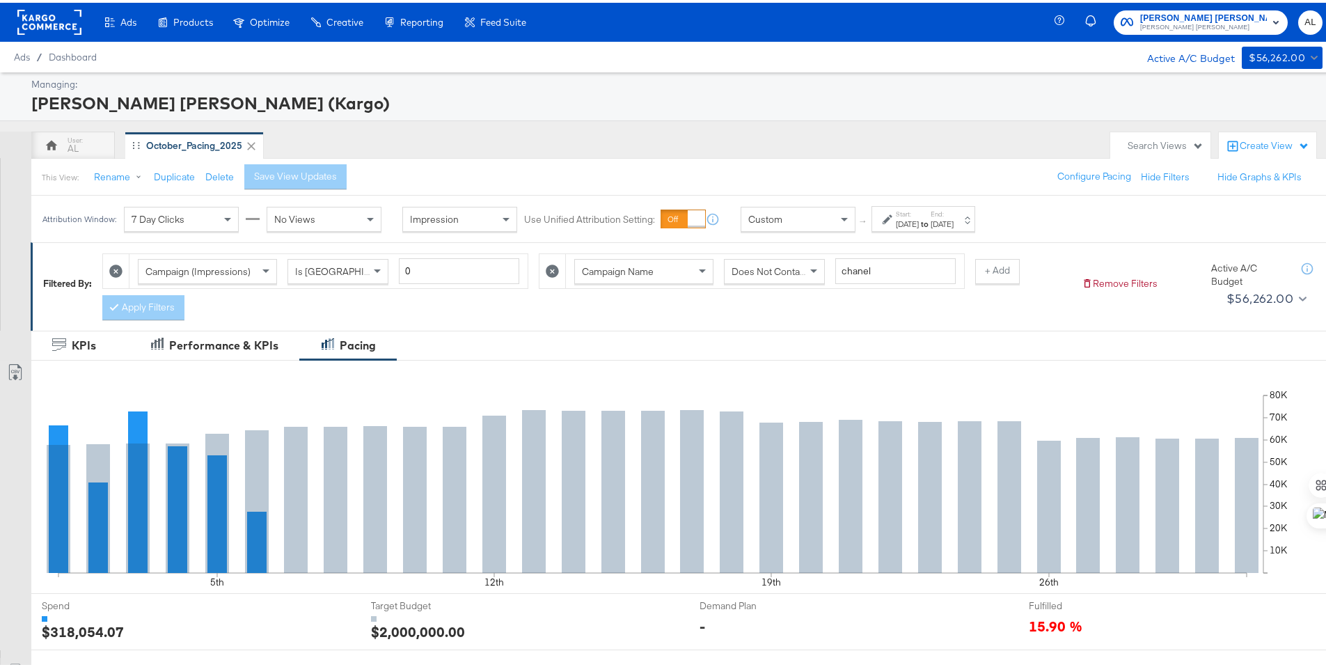 The width and height of the screenshot is (1326, 667). I want to click on label: Use Unified Attribution Setting:, so click(590, 216).